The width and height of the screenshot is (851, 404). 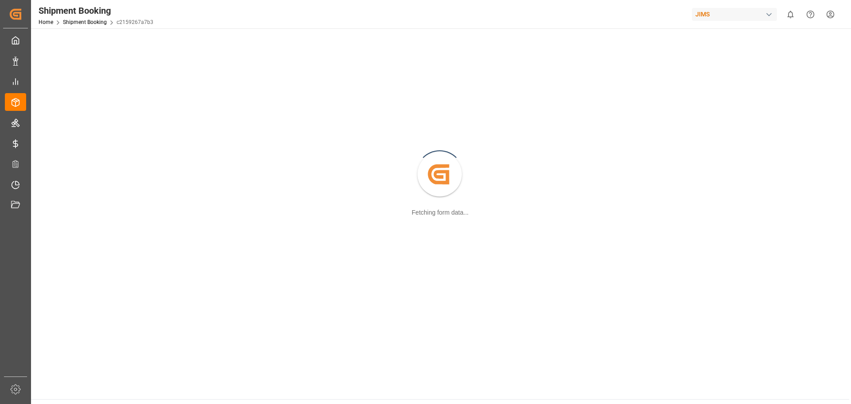 What do you see at coordinates (790, 14) in the screenshot?
I see `button: show 0 new notifications` at bounding box center [790, 14].